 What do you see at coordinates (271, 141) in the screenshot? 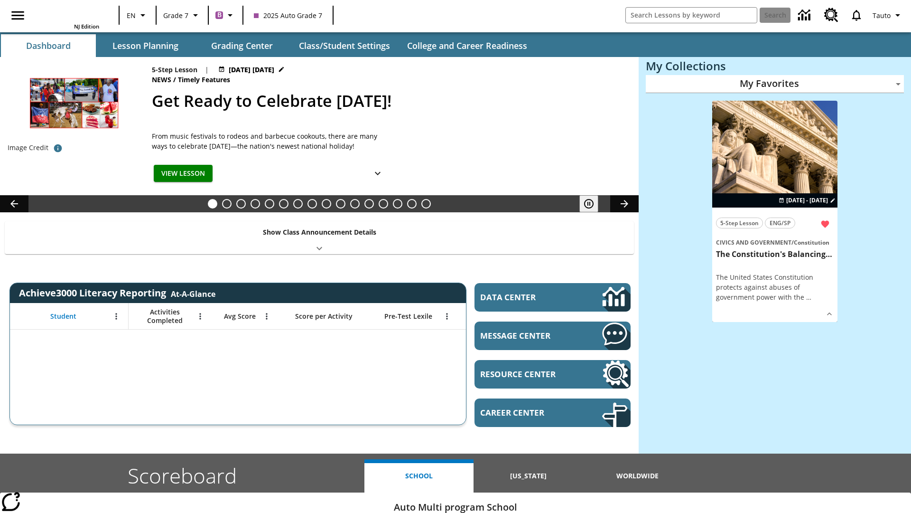
I see `span: From music festivals to rodeos and barbecue cookouts, there are many ways to celebrate Juneteenth...` at bounding box center [271, 141].